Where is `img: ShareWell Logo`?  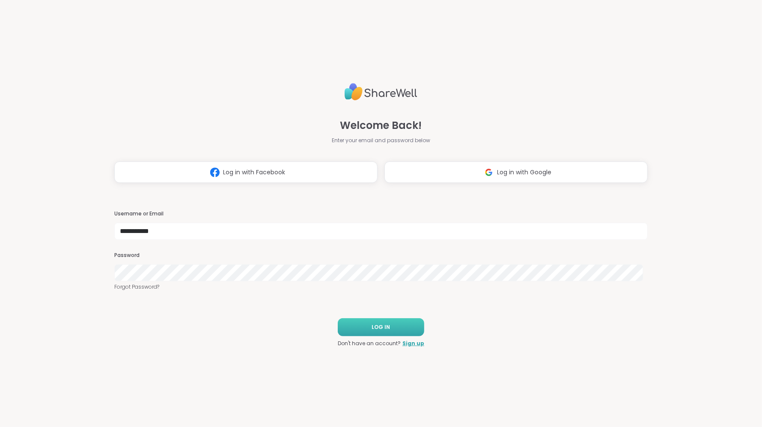
img: ShareWell Logo is located at coordinates (381, 92).